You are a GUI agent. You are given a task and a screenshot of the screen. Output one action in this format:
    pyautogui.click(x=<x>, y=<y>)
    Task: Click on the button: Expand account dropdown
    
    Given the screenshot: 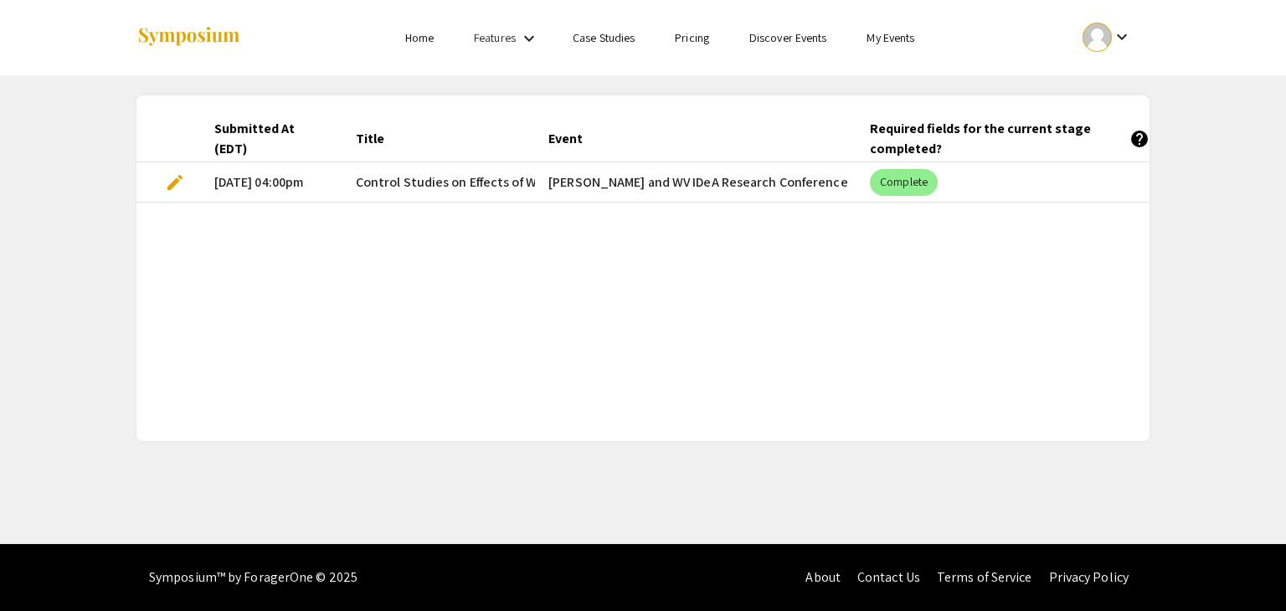 What is the action you would take?
    pyautogui.click(x=1107, y=37)
    